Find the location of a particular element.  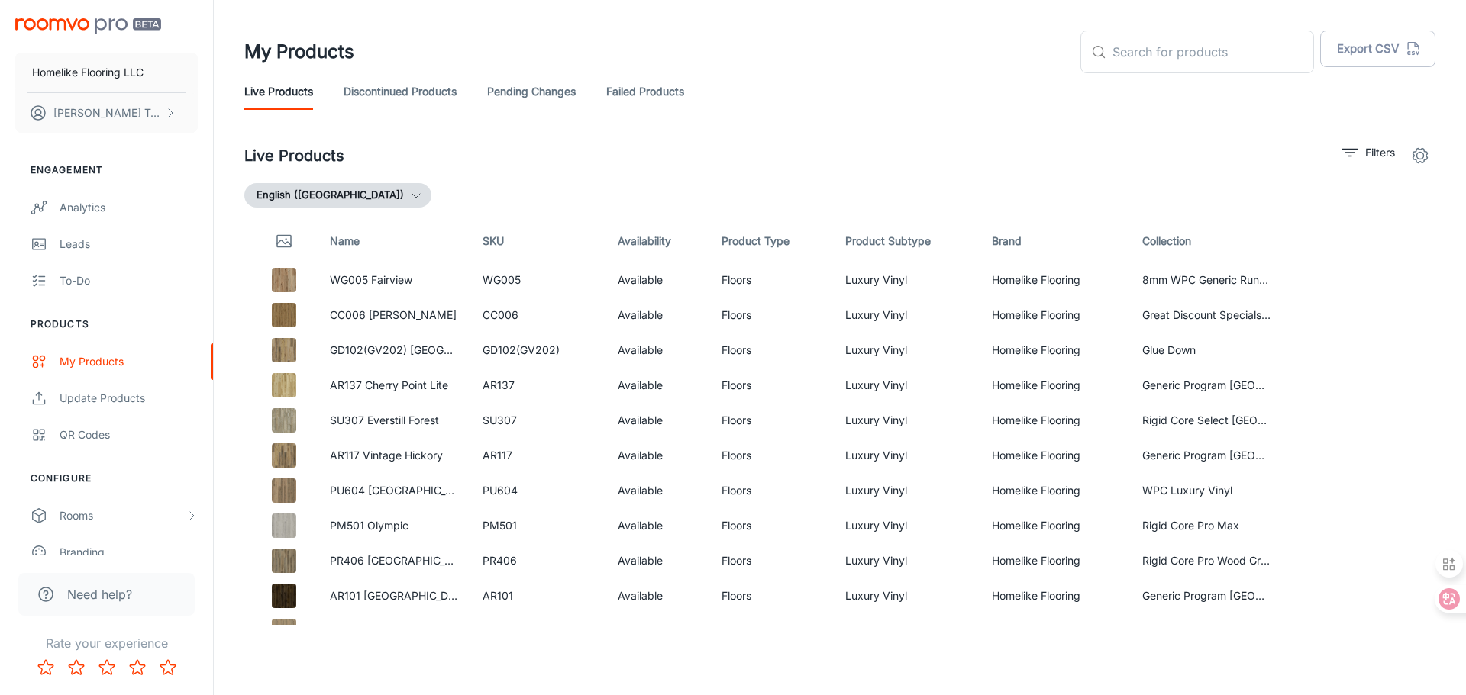

a: Discontinued Products is located at coordinates (400, 92).